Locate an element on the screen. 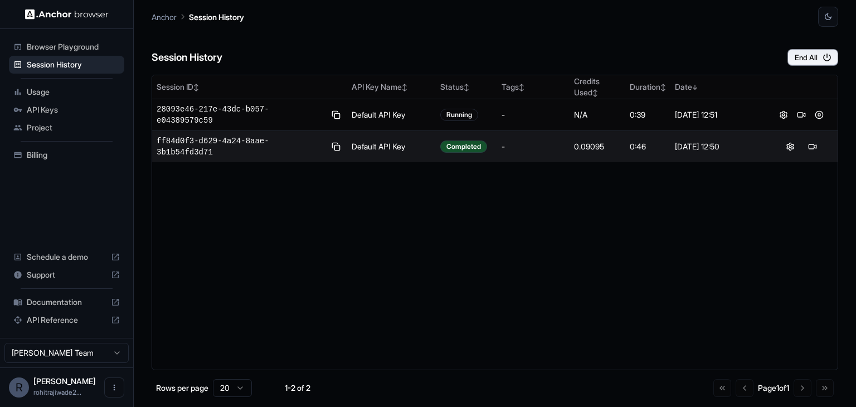 This screenshot has height=407, width=856. div: 0:46 is located at coordinates (648, 147).